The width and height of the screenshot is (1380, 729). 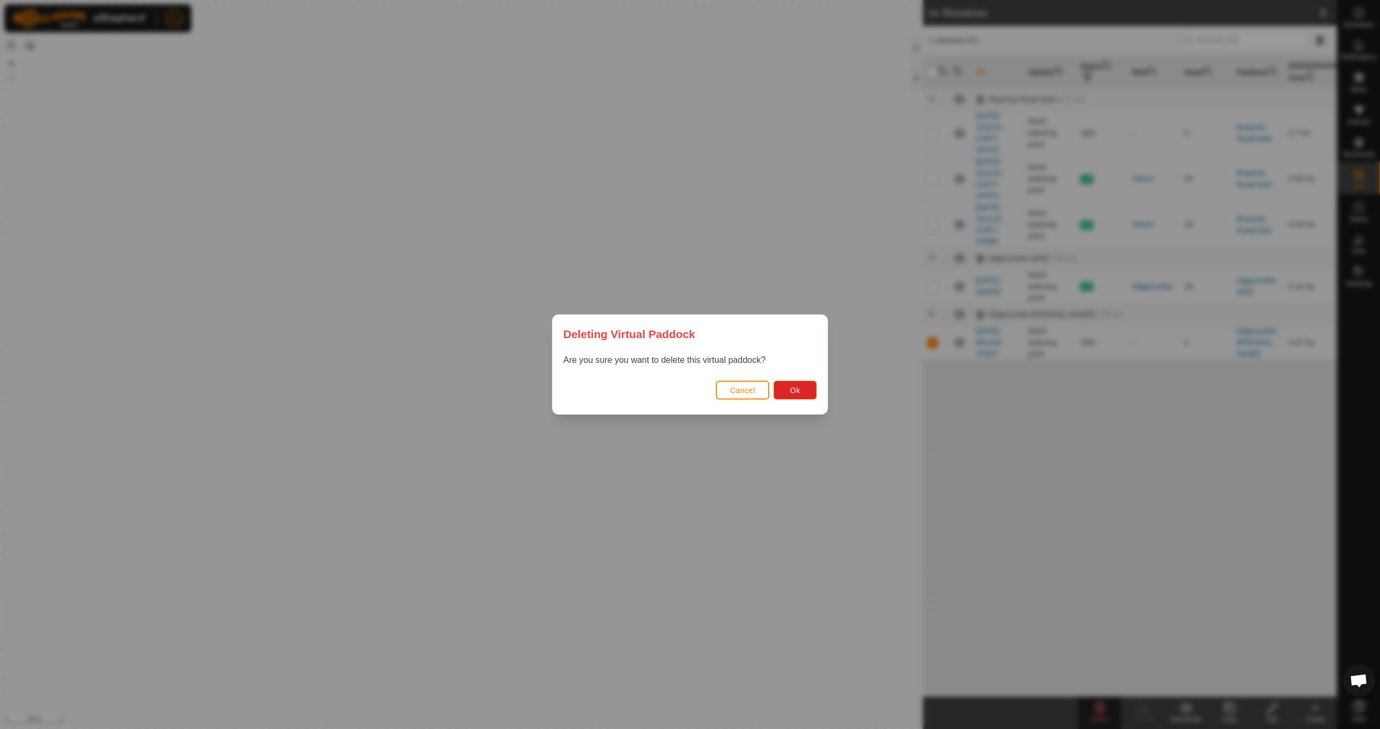 I want to click on p: Are you sure you want to delete this virtual paddock?, so click(x=690, y=360).